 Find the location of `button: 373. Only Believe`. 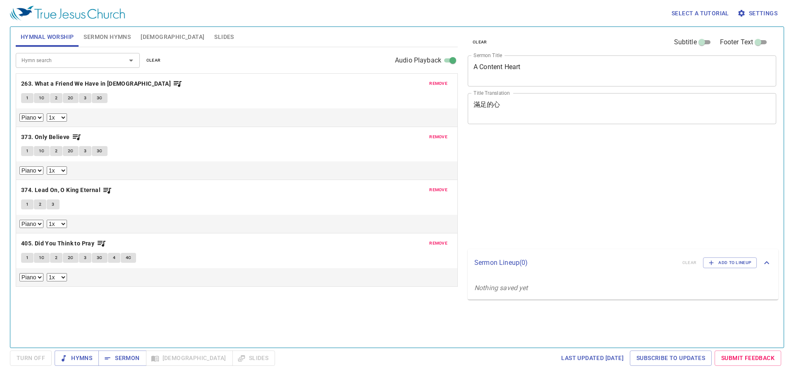

button: 373. Only Believe is located at coordinates (51, 137).